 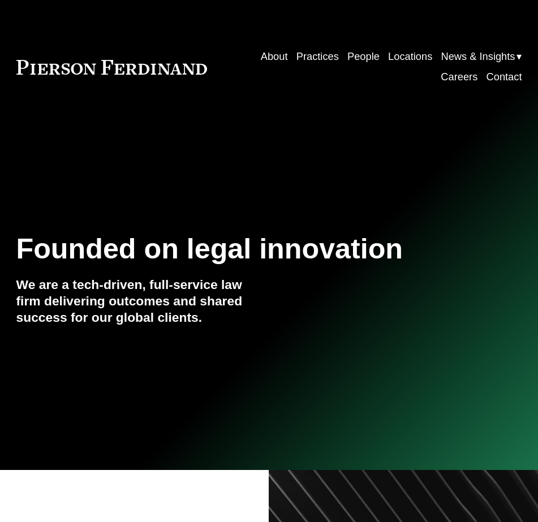 I want to click on span: News & Insights, so click(x=478, y=57).